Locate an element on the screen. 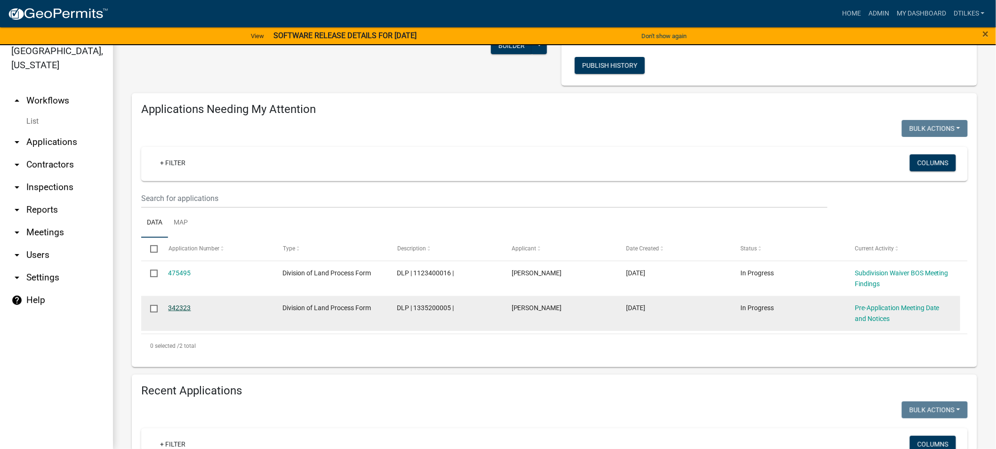 This screenshot has height=449, width=996. a: dtilkes is located at coordinates (969, 14).